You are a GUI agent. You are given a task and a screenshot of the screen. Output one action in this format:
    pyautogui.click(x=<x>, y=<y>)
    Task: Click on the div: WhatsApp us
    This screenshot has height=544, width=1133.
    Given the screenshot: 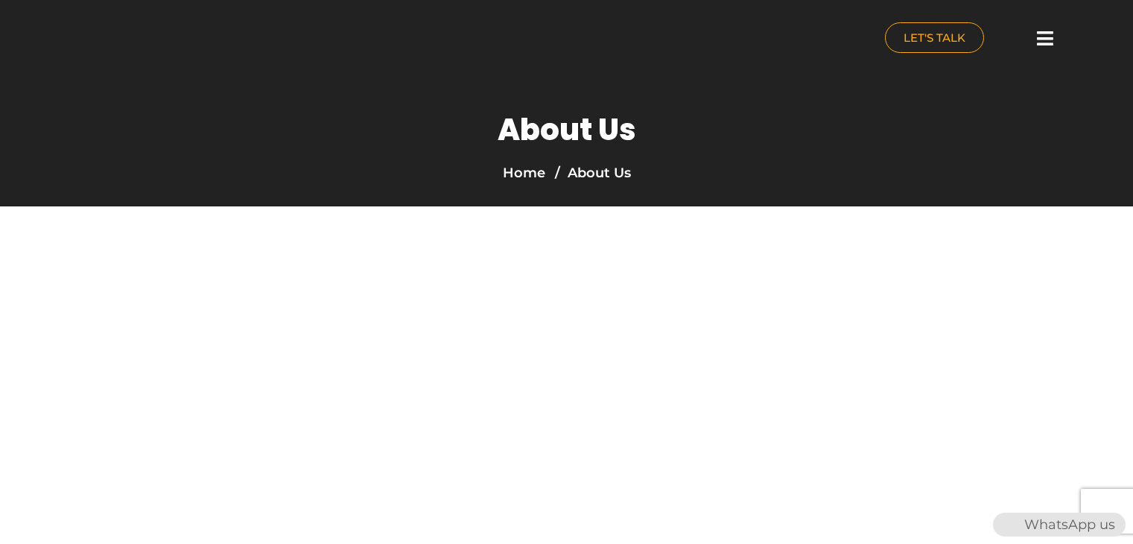 What is the action you would take?
    pyautogui.click(x=1059, y=524)
    